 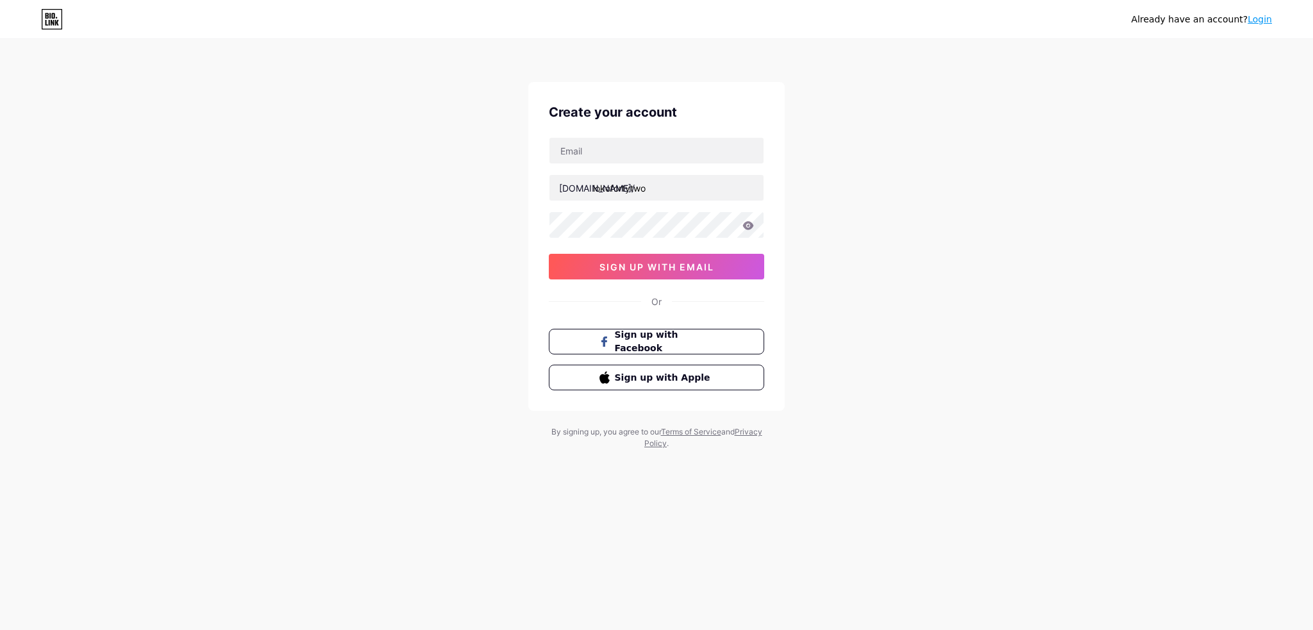 What do you see at coordinates (657, 301) in the screenshot?
I see `div: Or` at bounding box center [657, 301].